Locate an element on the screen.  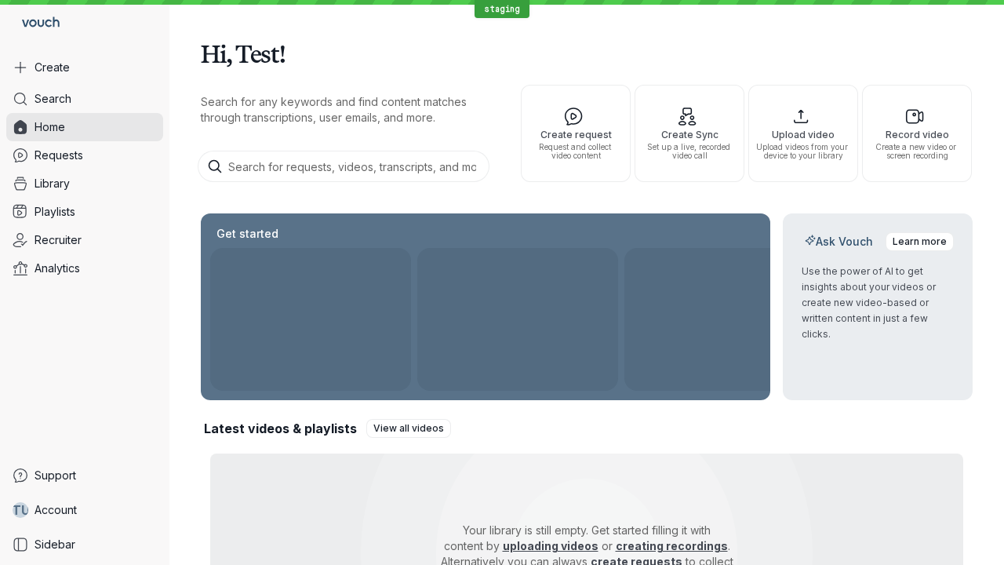
a: Library is located at coordinates (85, 184).